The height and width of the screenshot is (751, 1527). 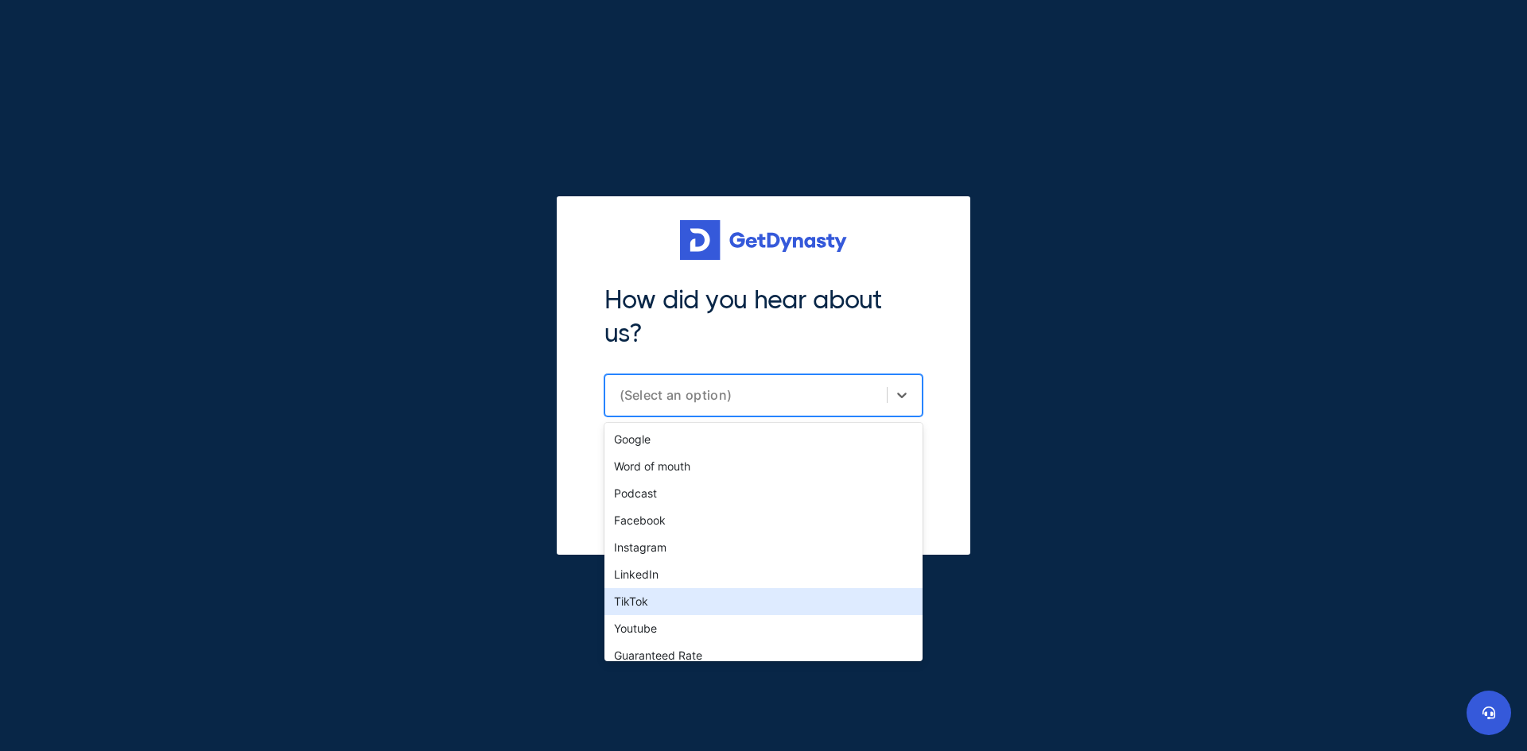 I want to click on div: Word of mouth, so click(x=763, y=467).